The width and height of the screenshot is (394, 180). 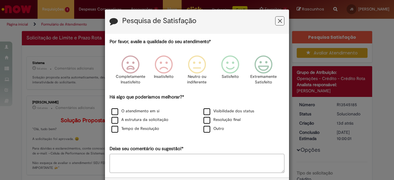 What do you see at coordinates (264, 72) in the screenshot?
I see `div: Extremamente Satisfeito` at bounding box center [264, 72].